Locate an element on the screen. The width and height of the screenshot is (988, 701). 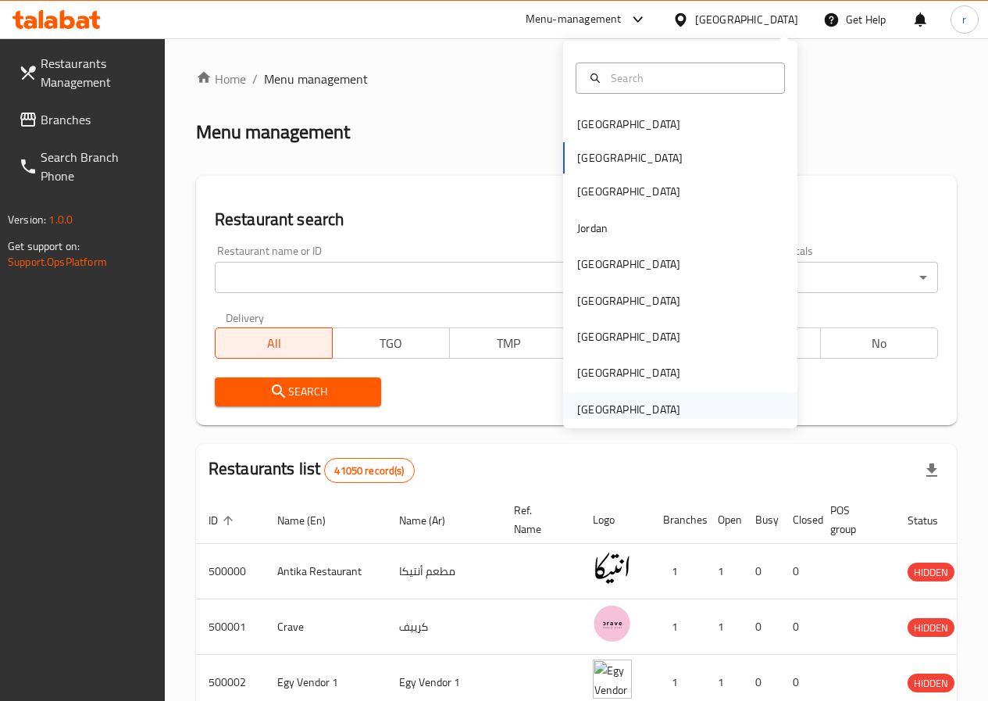
button: All is located at coordinates (273, 343).